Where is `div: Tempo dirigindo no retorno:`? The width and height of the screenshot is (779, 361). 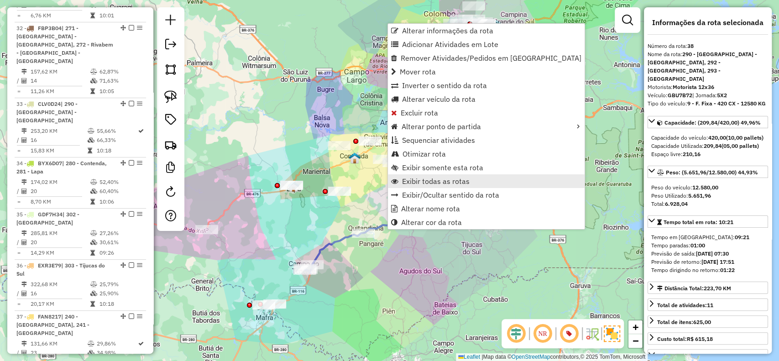
div: Tempo dirigindo no retorno: is located at coordinates (708, 270).